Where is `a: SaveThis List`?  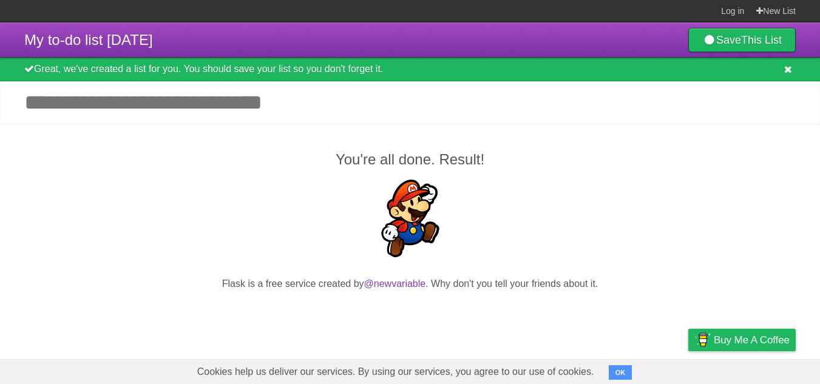 a: SaveThis List is located at coordinates (742, 40).